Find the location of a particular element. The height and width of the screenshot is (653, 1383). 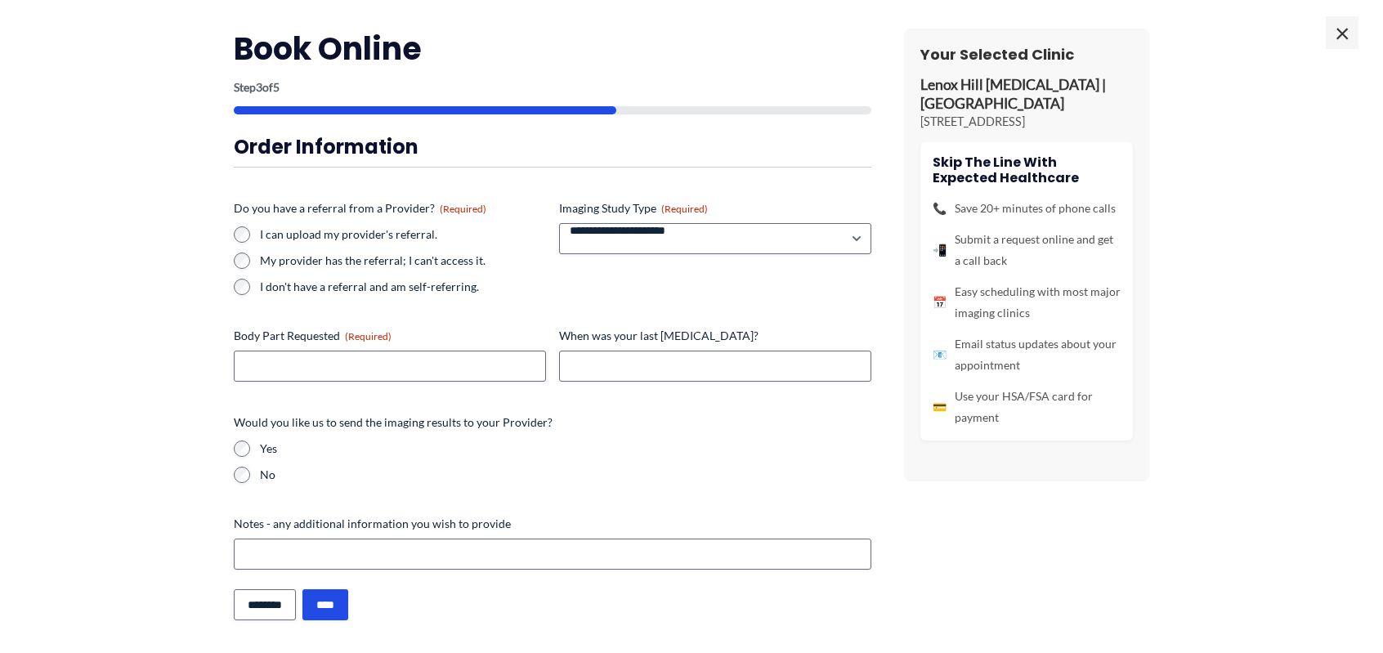

h3: Your Selected Clinic is located at coordinates (1027, 54).